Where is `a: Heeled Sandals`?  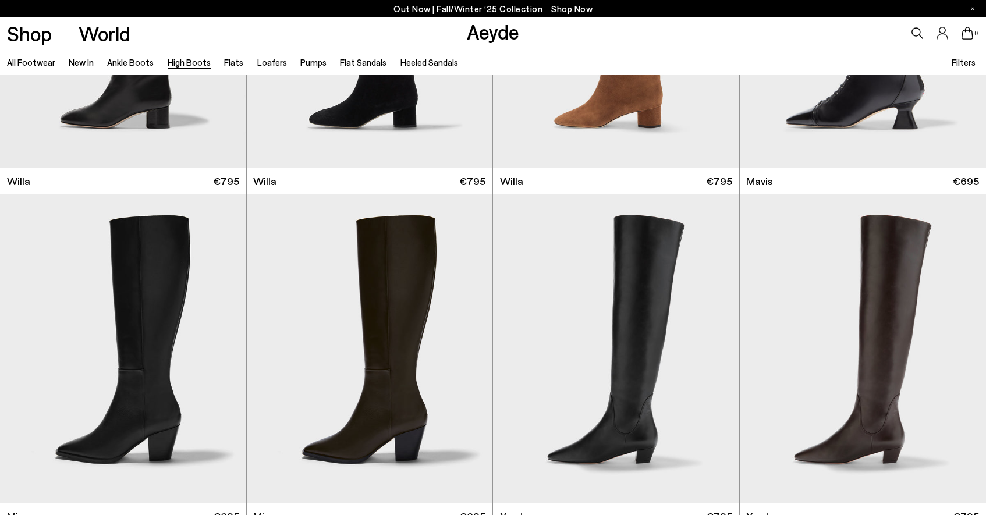 a: Heeled Sandals is located at coordinates (429, 62).